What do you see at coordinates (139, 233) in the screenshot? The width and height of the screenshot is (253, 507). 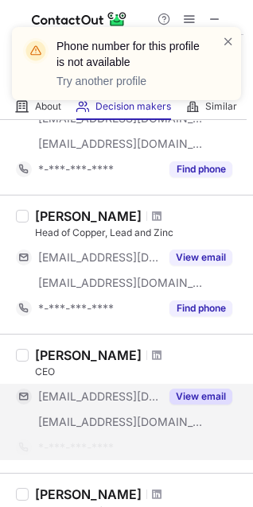 I see `div: Head of Copper, Lead and Zinc` at bounding box center [139, 233].